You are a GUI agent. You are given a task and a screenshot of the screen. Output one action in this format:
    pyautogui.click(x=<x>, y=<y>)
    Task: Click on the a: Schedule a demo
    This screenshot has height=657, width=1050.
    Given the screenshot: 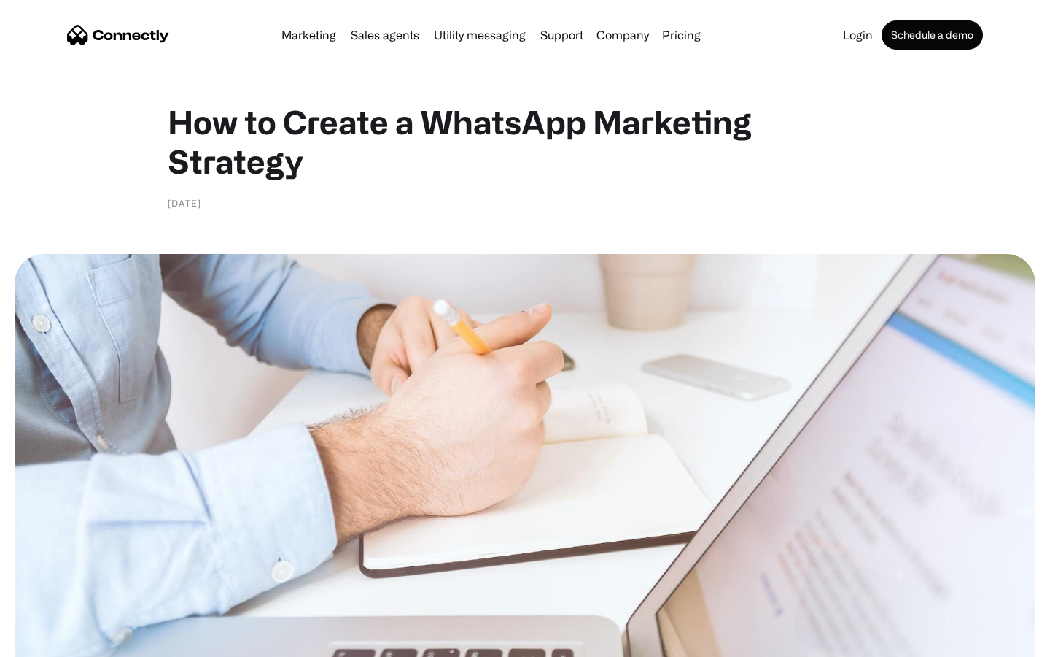 What is the action you would take?
    pyautogui.click(x=932, y=35)
    